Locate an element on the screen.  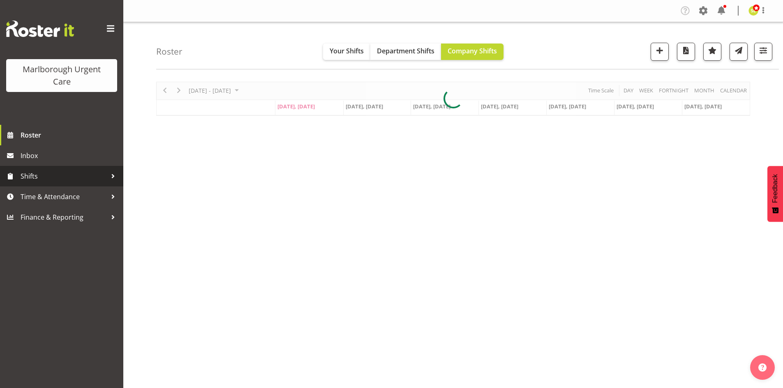
button: Highlight an important date within the roster. is located at coordinates (712, 52).